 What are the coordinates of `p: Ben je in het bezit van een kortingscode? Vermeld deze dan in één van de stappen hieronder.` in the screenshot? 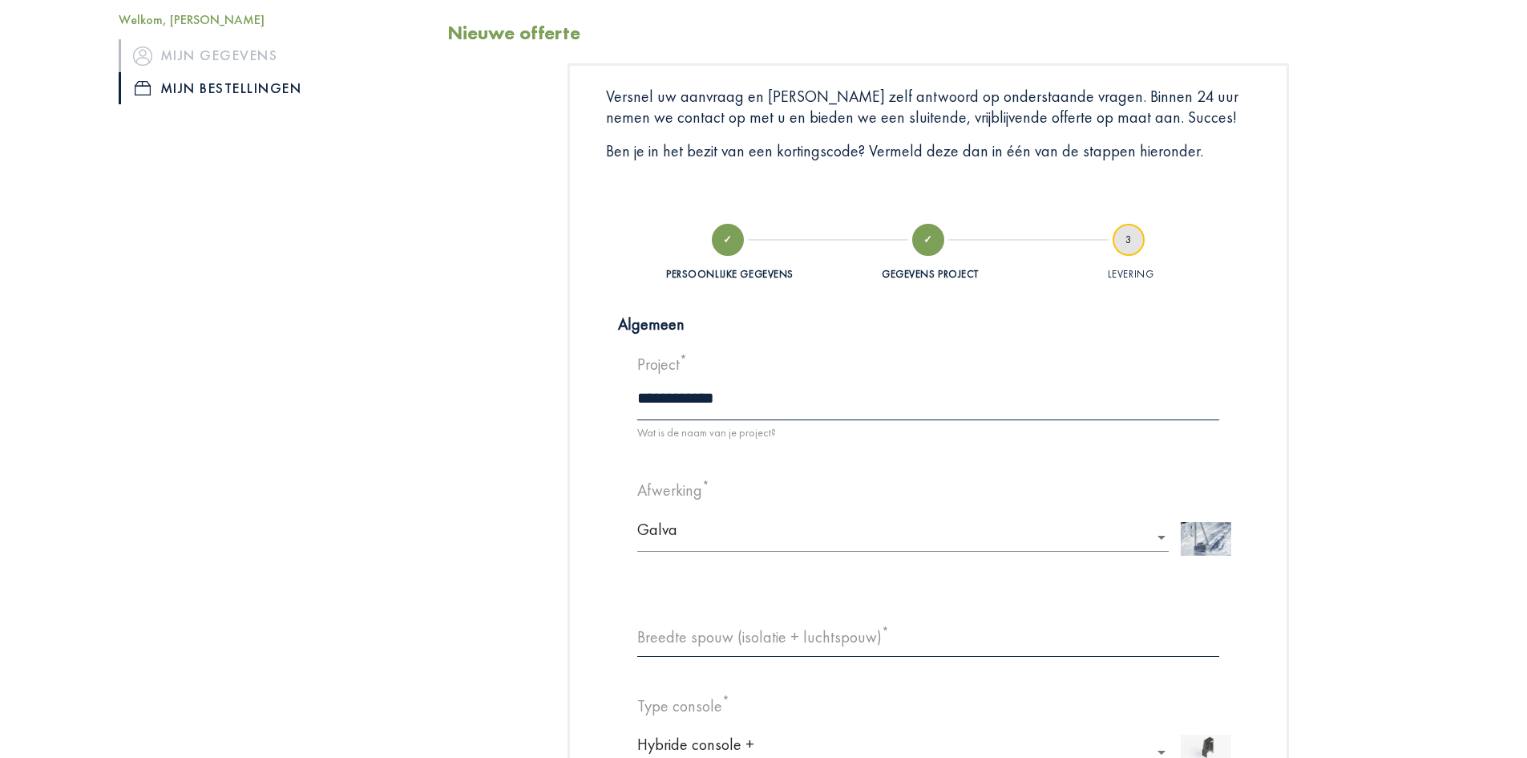 It's located at (928, 151).